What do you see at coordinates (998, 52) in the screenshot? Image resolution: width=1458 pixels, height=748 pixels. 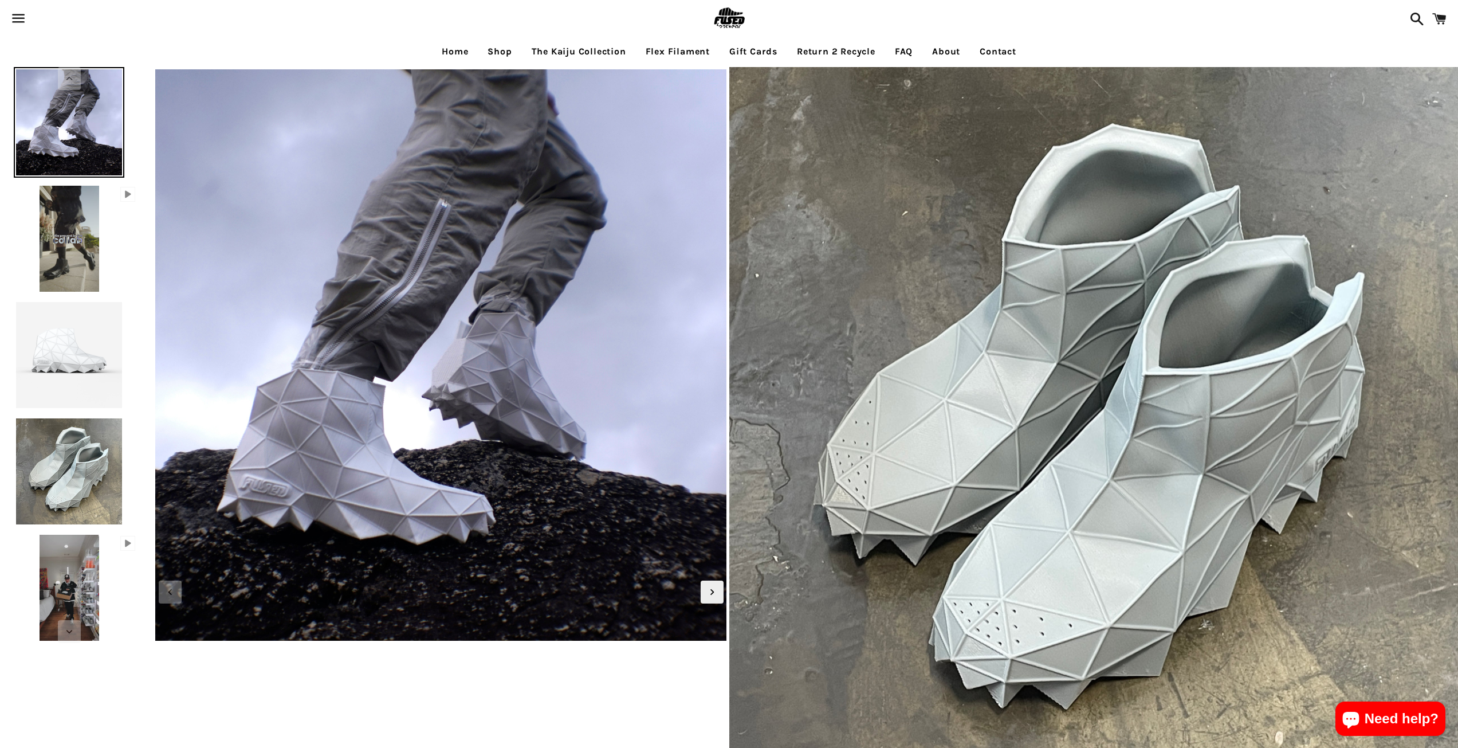 I see `a: Contact` at bounding box center [998, 52].